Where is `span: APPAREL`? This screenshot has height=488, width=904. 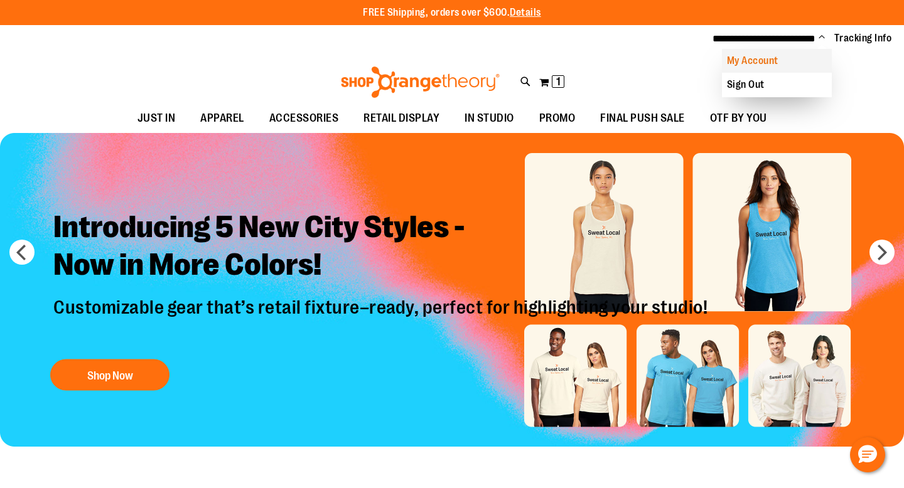 span: APPAREL is located at coordinates (222, 118).